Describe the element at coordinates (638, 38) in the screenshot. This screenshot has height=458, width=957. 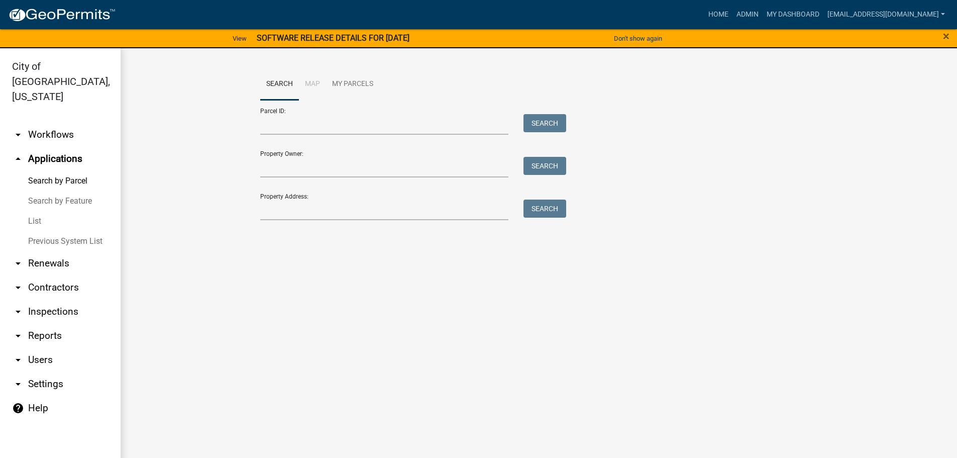
I see `button: Don't show again` at that location.